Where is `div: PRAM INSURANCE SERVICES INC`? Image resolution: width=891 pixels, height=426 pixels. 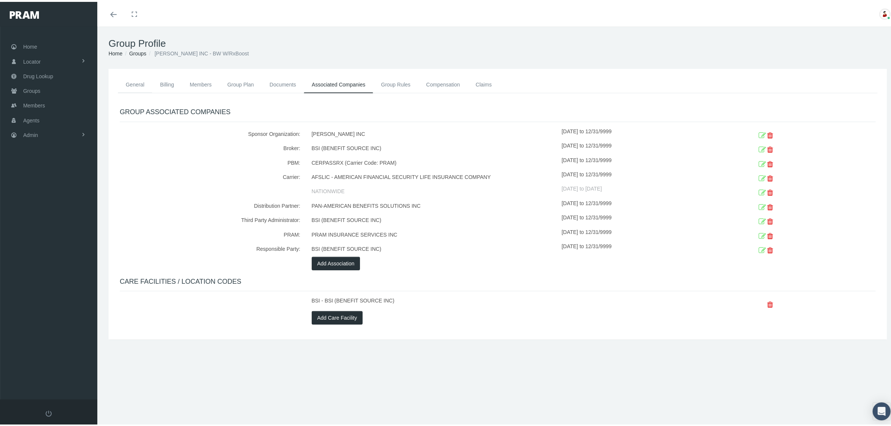
div: PRAM INSURANCE SERVICES INC is located at coordinates (434, 233).